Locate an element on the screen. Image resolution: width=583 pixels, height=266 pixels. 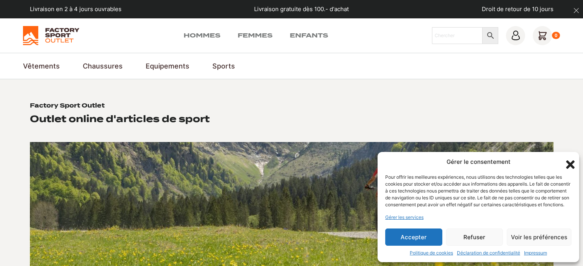
a: Sports is located at coordinates (224, 66).